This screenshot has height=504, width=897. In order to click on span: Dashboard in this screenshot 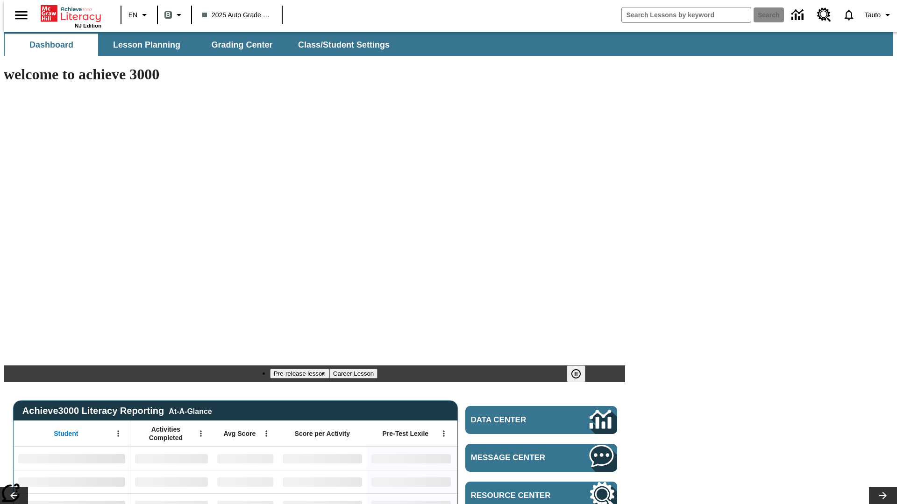, I will do `click(51, 45)`.